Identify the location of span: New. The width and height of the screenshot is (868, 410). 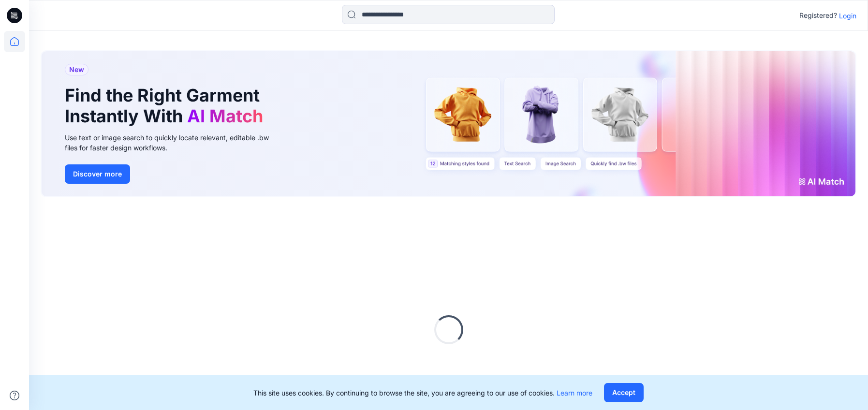
(76, 70).